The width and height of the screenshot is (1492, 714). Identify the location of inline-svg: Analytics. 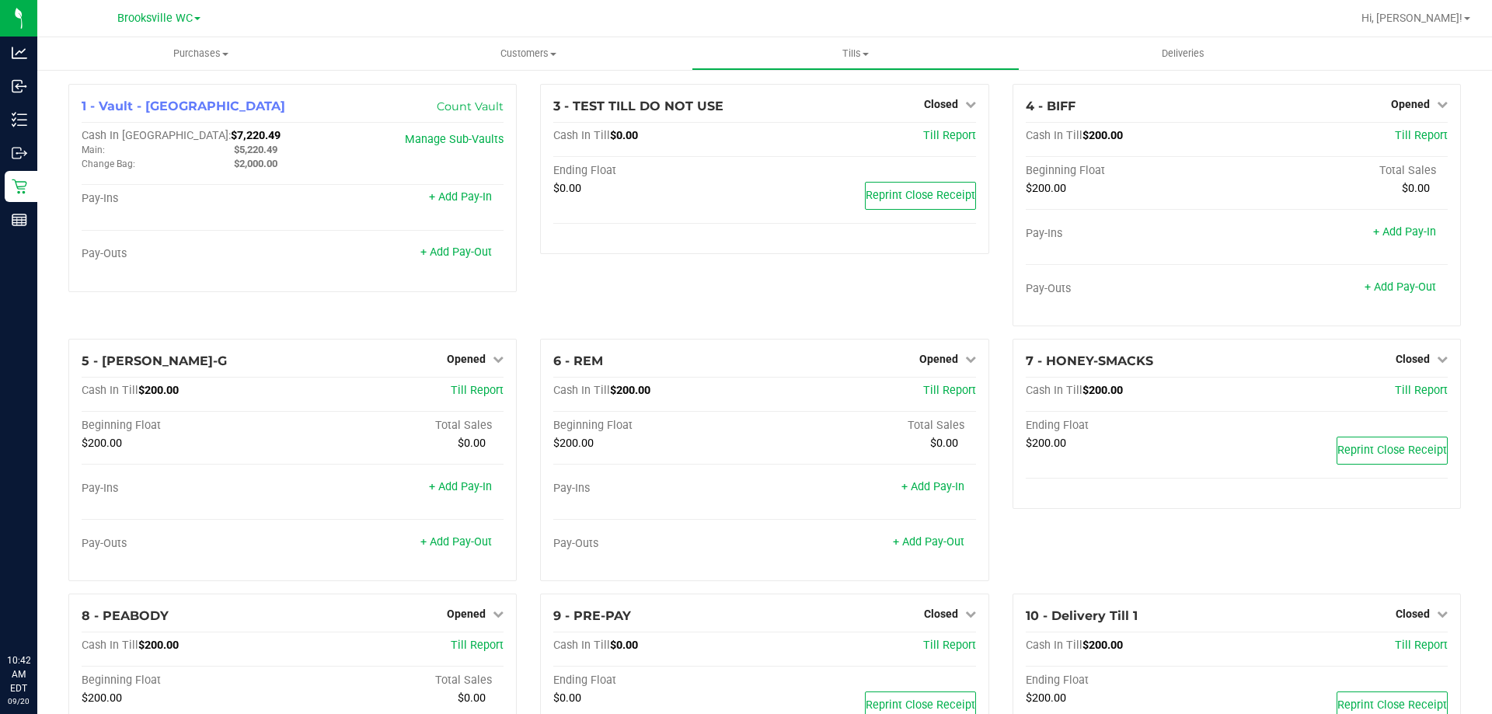
(19, 53).